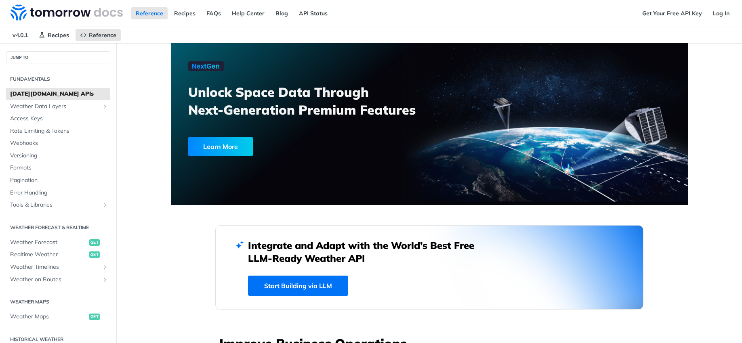 This screenshot has height=343, width=742. What do you see at coordinates (58, 243) in the screenshot?
I see `a: Weather Forecastget` at bounding box center [58, 243].